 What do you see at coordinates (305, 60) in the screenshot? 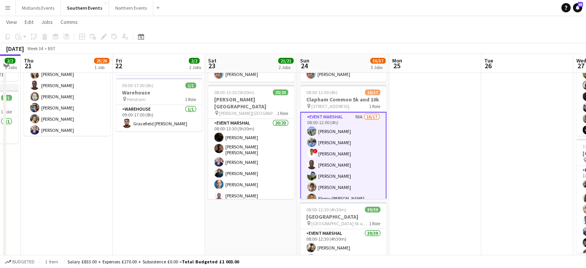
I see `span: Sun` at bounding box center [305, 60].